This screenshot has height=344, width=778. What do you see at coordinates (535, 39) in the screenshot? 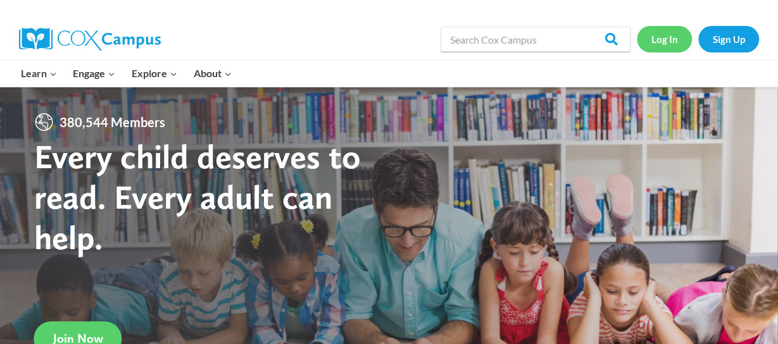
I see `input: Search Cox Campus` at bounding box center [535, 39].